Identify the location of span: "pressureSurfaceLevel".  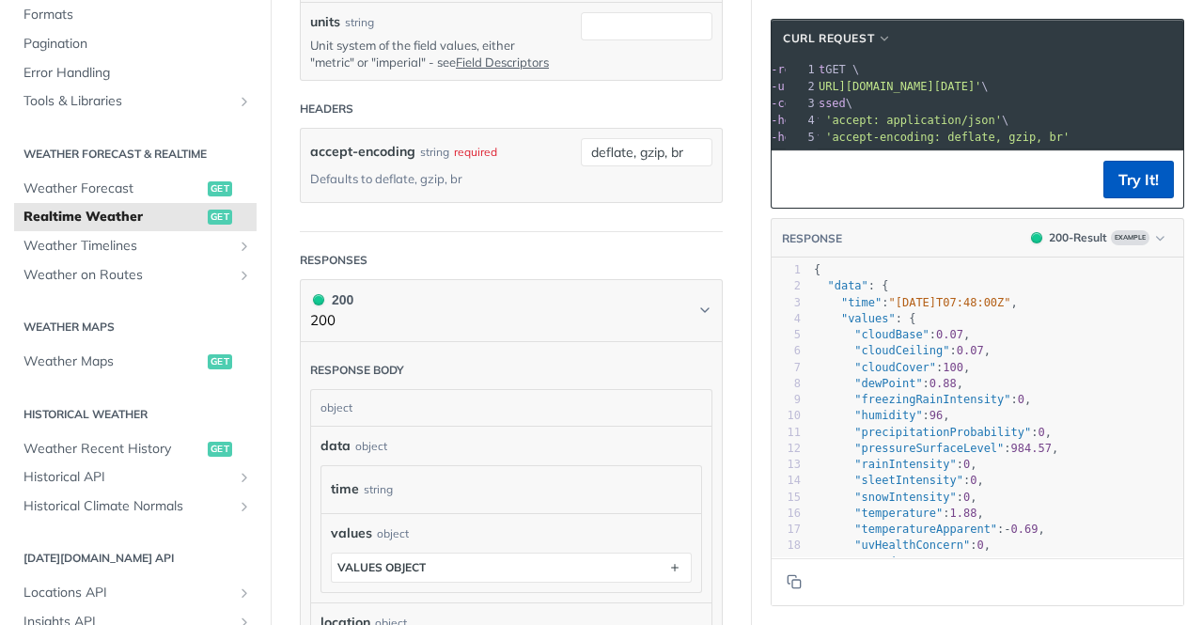
(928, 448).